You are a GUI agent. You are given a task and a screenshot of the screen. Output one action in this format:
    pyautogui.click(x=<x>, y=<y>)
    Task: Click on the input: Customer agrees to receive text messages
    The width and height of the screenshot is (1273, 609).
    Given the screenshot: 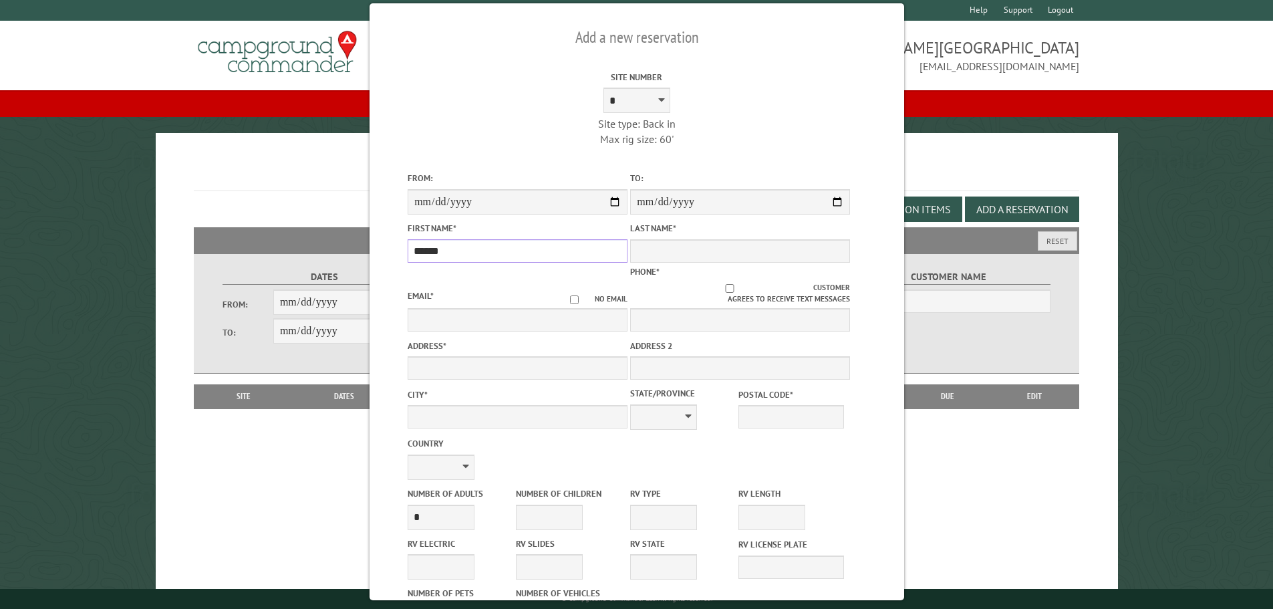 What is the action you would take?
    pyautogui.click(x=729, y=288)
    